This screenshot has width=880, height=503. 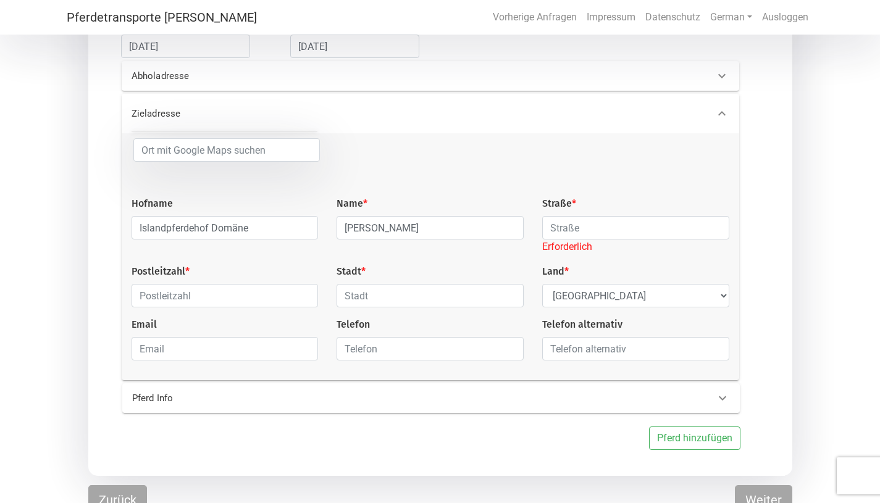 What do you see at coordinates (430, 76) in the screenshot?
I see `div: Abholadresse` at bounding box center [430, 76].